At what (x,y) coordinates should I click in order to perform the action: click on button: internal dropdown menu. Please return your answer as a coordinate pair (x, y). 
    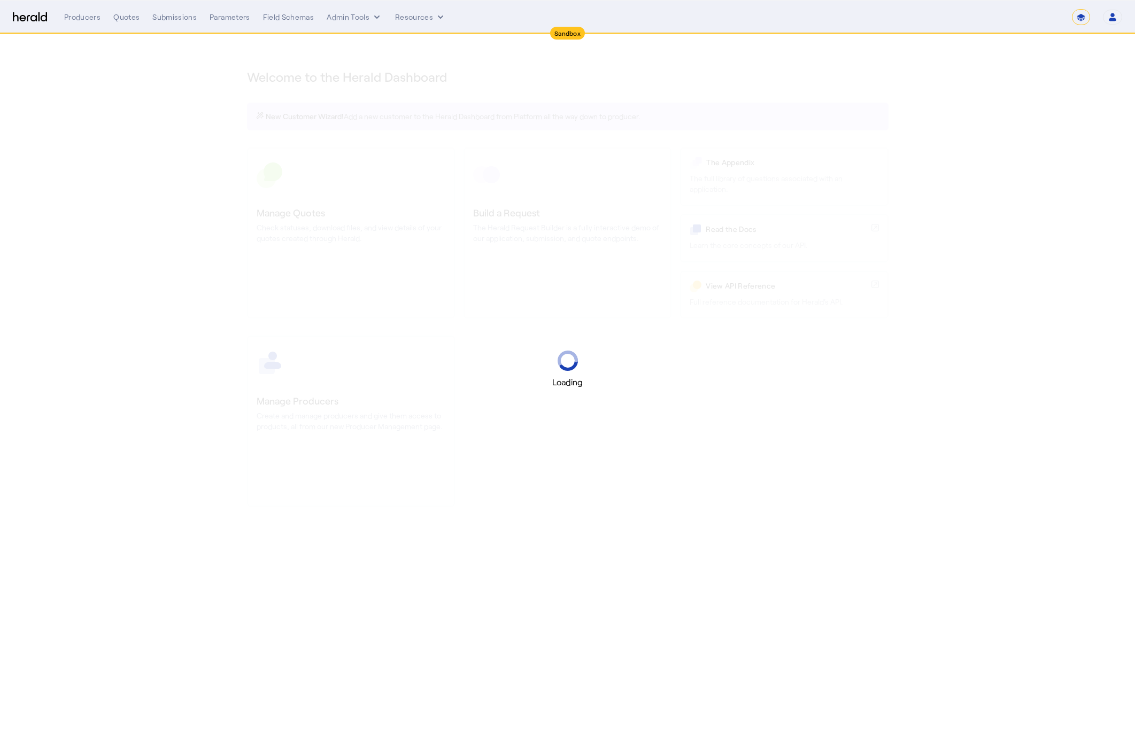
    Looking at the image, I should click on (354, 17).